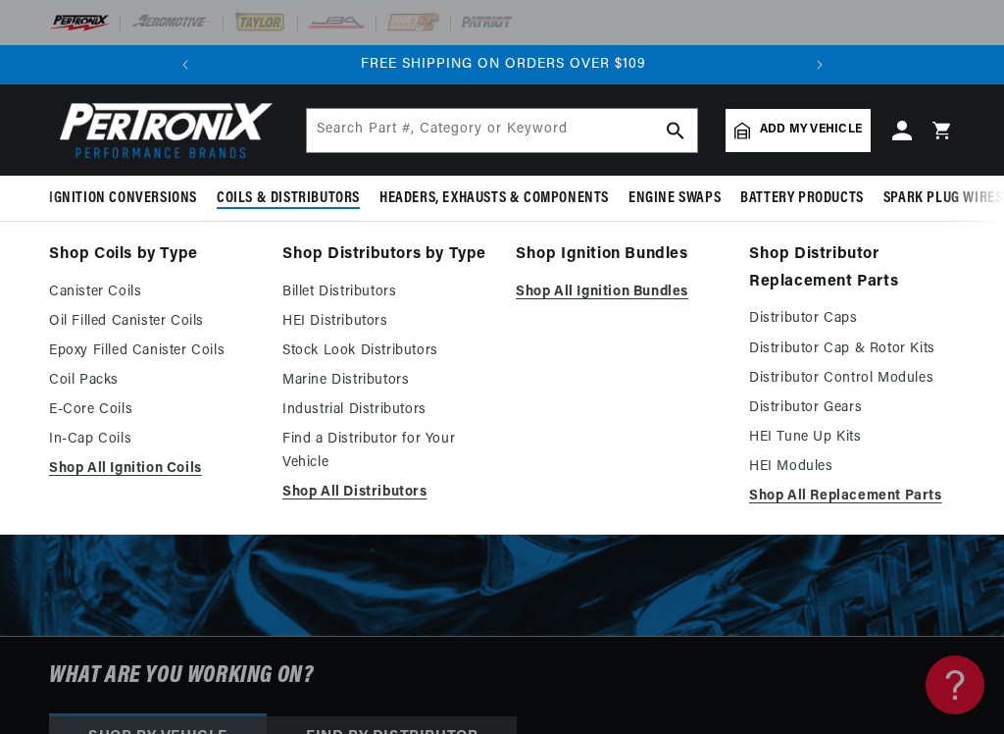  I want to click on input: Search Part #, Category or Keyword, so click(502, 130).